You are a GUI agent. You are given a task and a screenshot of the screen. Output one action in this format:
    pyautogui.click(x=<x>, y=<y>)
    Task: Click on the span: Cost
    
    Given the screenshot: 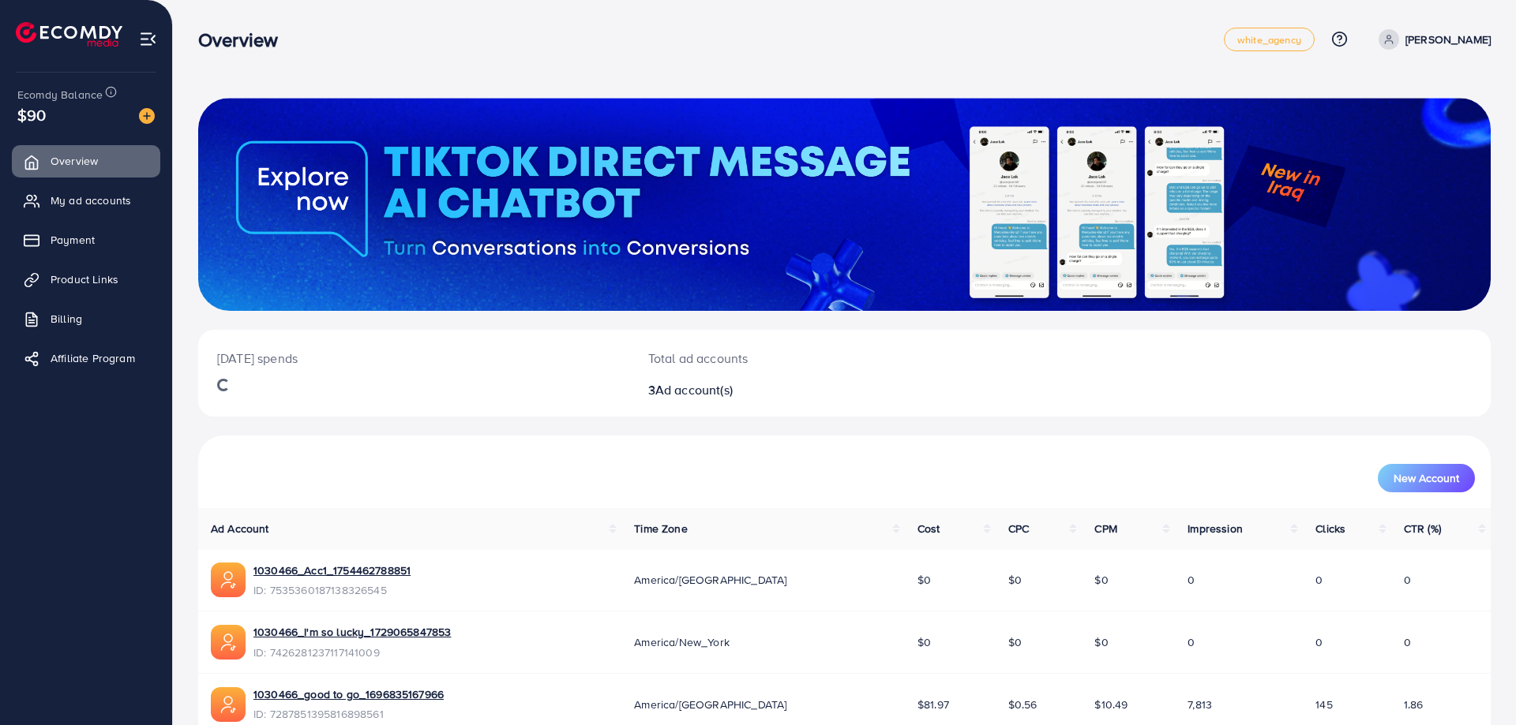 What is the action you would take?
    pyautogui.click(x=928, y=529)
    